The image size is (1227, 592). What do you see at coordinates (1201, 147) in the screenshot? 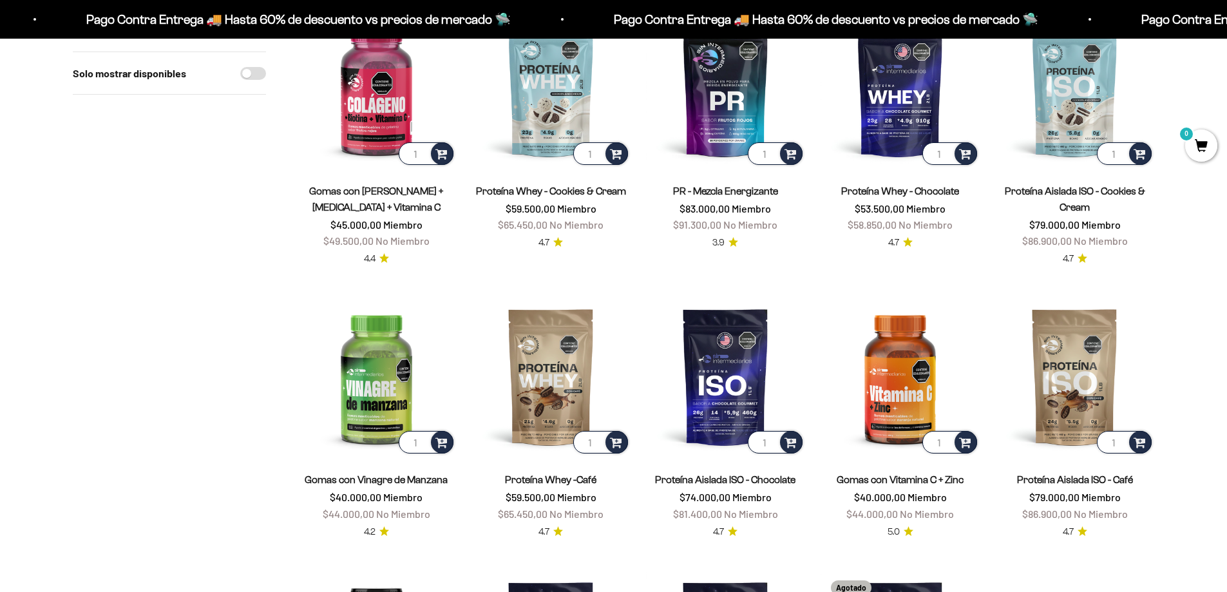
I see `a: 0` at bounding box center [1201, 147].